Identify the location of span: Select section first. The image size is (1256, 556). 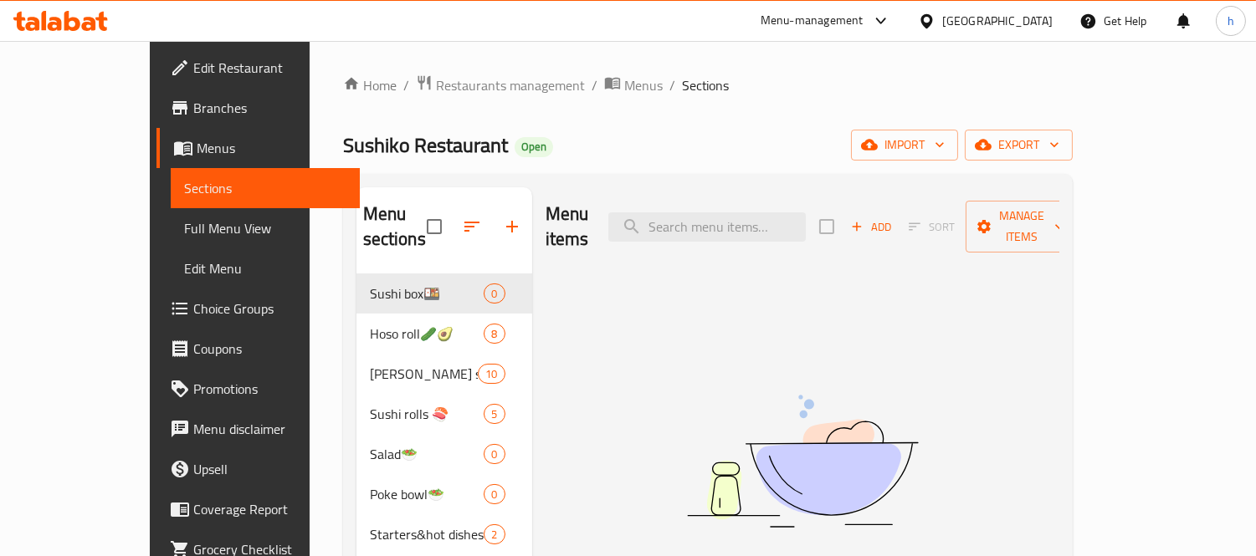
(931, 227).